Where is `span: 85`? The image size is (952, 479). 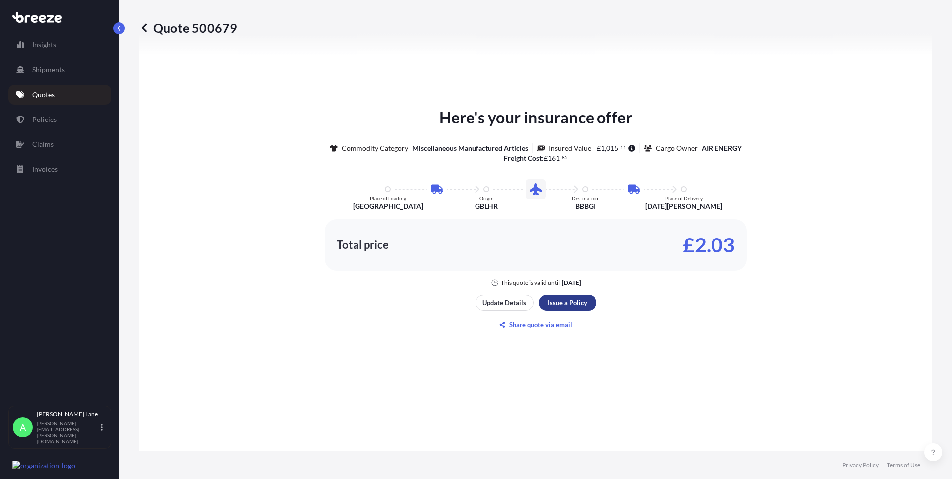 span: 85 is located at coordinates (564, 157).